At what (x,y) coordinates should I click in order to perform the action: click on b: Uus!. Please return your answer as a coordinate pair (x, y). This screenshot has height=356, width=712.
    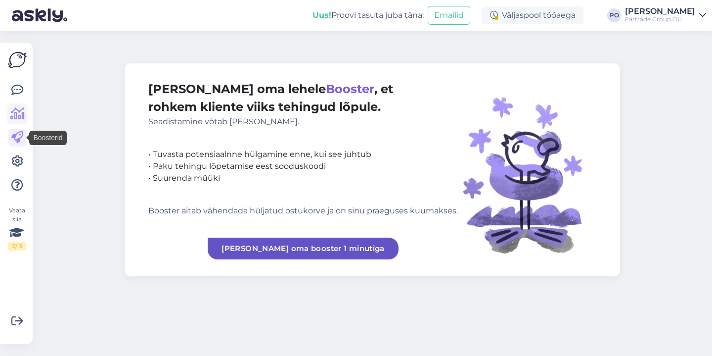
    Looking at the image, I should click on (322, 15).